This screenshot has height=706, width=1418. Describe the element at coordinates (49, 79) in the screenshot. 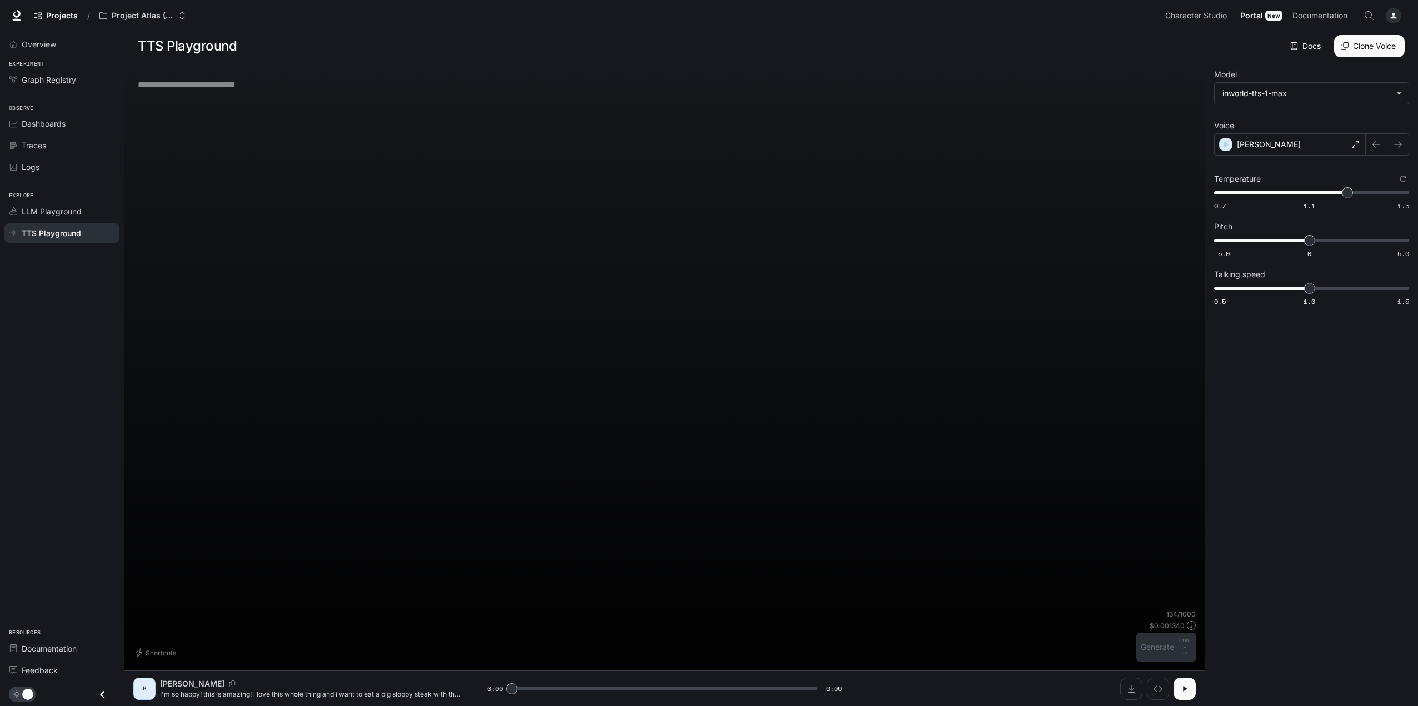

I see `span: Graph Registry` at that location.